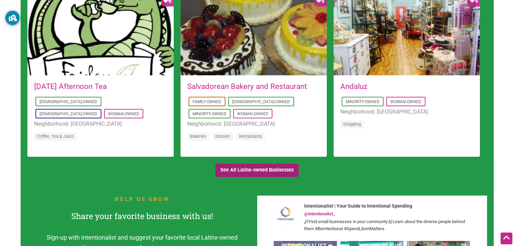 The height and width of the screenshot is (246, 514). Describe the element at coordinates (55, 136) in the screenshot. I see `a: Coffee, Tea & Juice` at that location.